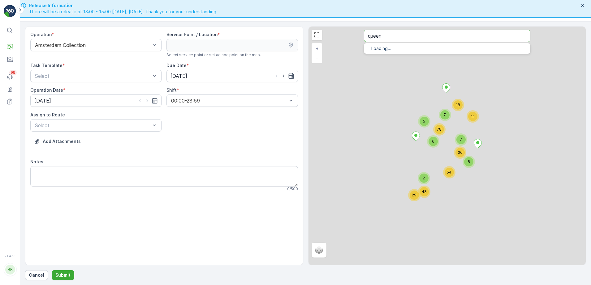  I want to click on a: View Fullscreen, so click(317, 35).